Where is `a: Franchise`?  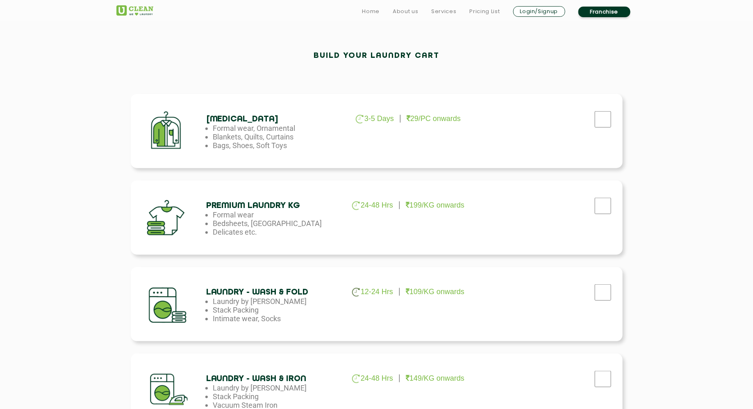
a: Franchise is located at coordinates (605, 12).